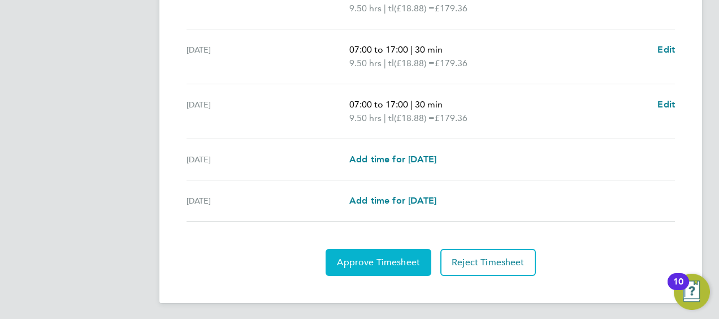 The image size is (719, 319). I want to click on span: Approve Timesheet, so click(378, 262).